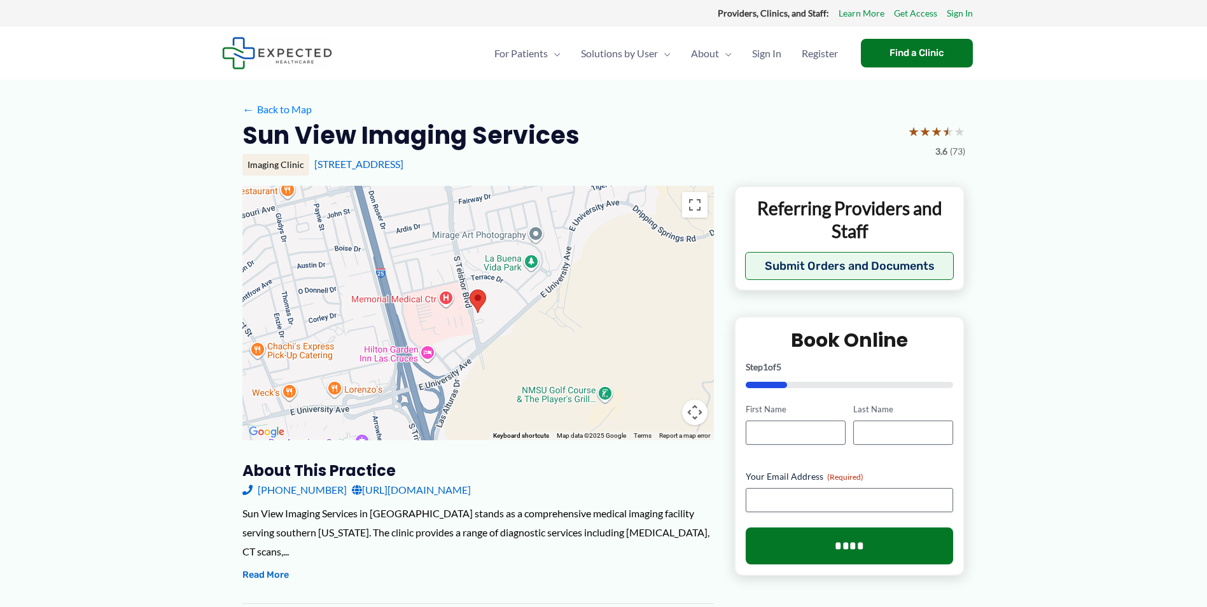 Image resolution: width=1207 pixels, height=607 pixels. I want to click on button: Keyboard shortcuts, so click(521, 436).